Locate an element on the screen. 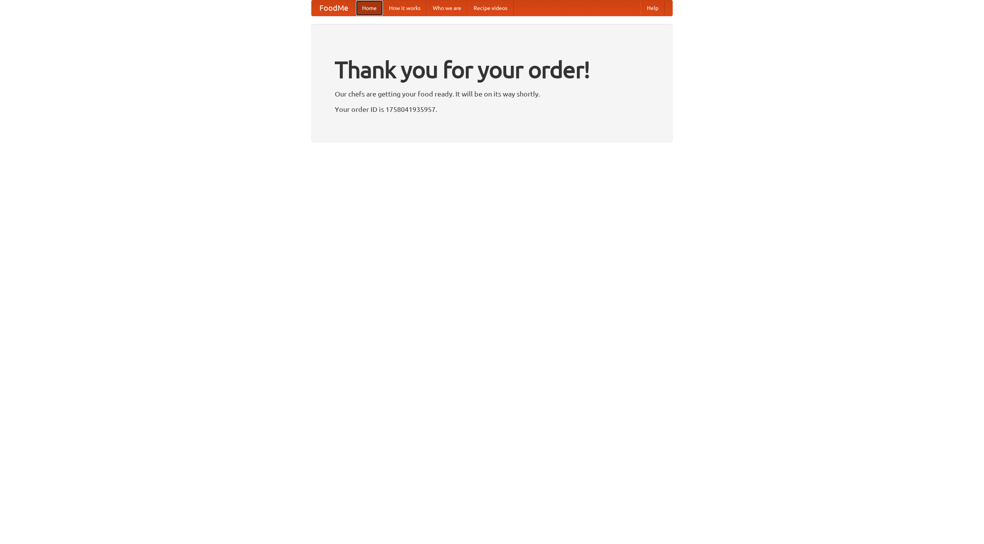 Image resolution: width=984 pixels, height=544 pixels. a: Recipe videos is located at coordinates (490, 8).